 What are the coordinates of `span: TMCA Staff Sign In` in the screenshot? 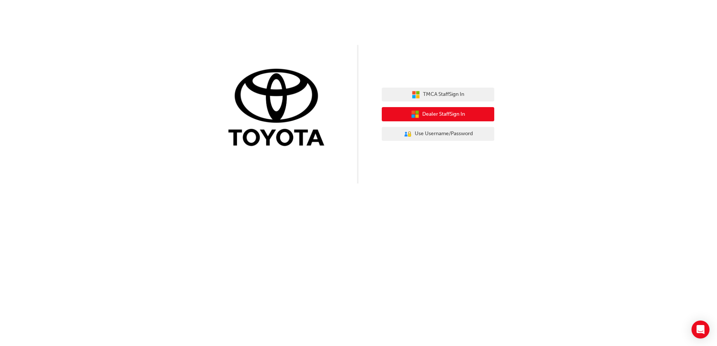 It's located at (443, 94).